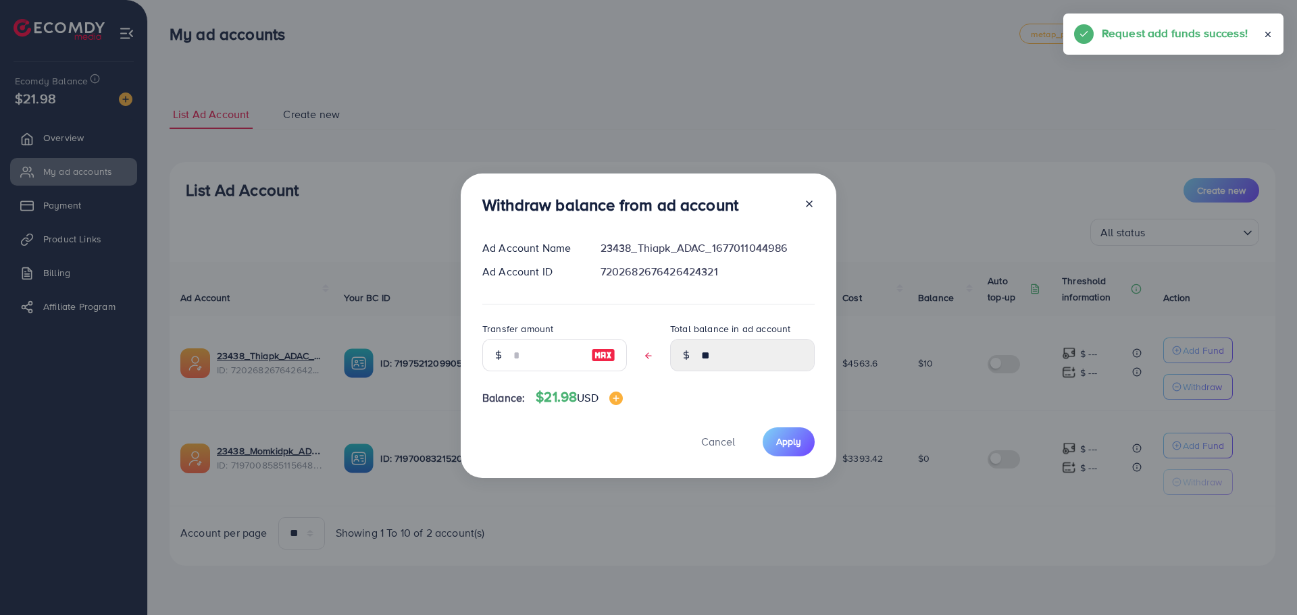 The width and height of the screenshot is (1297, 615). What do you see at coordinates (503, 398) in the screenshot?
I see `span: Balance:` at bounding box center [503, 398].